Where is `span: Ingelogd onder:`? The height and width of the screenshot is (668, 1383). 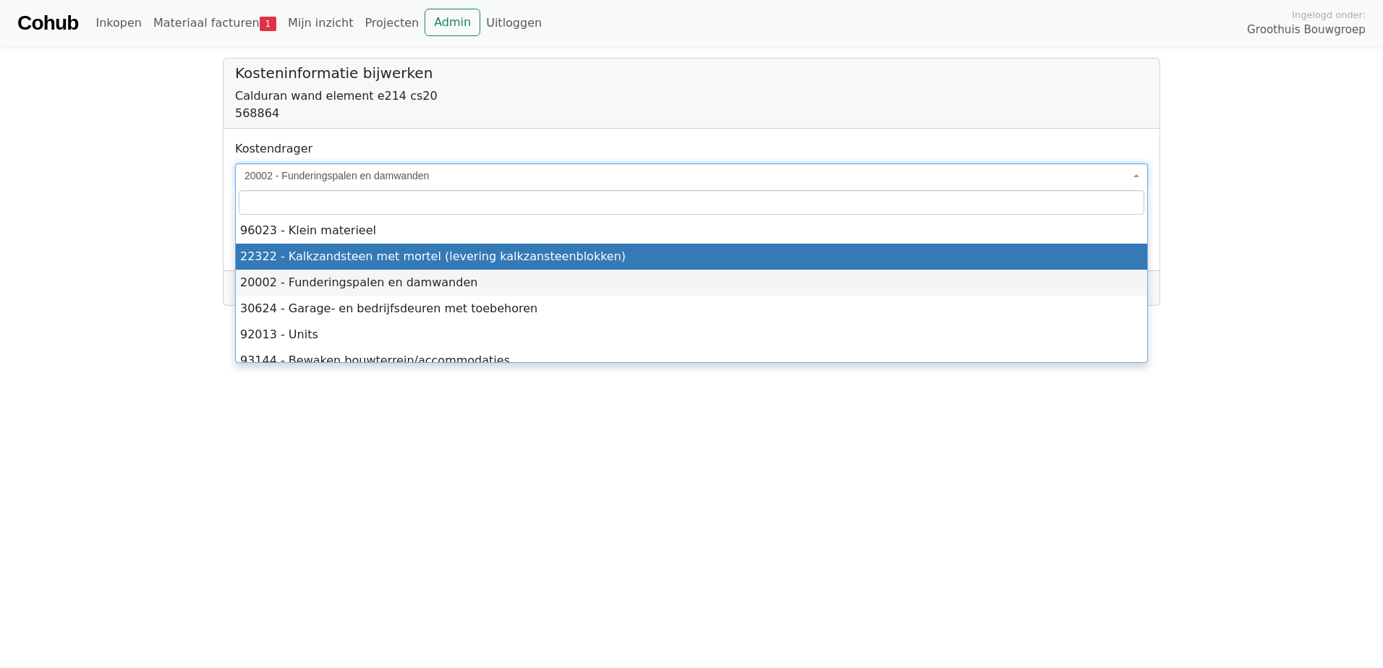 span: Ingelogd onder: is located at coordinates (1329, 14).